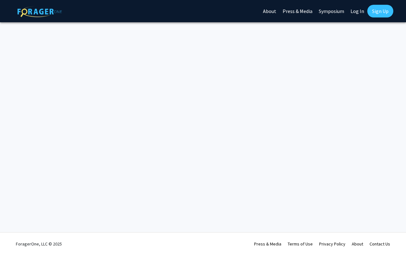 The width and height of the screenshot is (406, 255). I want to click on a: Contact Us, so click(379, 243).